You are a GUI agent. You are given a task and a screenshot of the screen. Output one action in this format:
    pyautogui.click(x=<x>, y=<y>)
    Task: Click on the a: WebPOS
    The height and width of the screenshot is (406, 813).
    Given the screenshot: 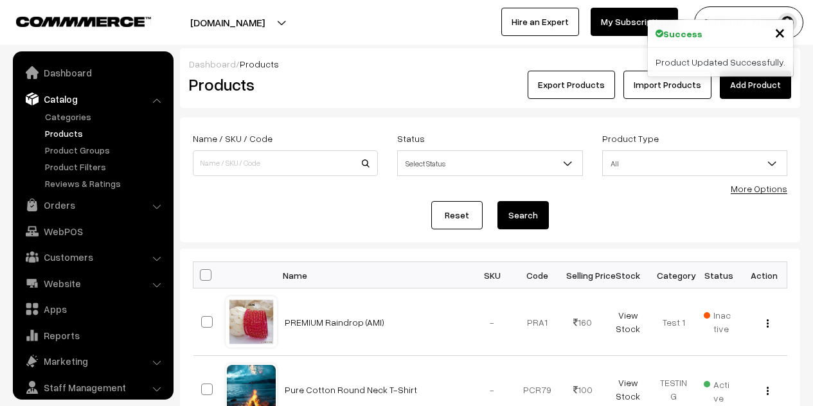 What is the action you would take?
    pyautogui.click(x=93, y=231)
    